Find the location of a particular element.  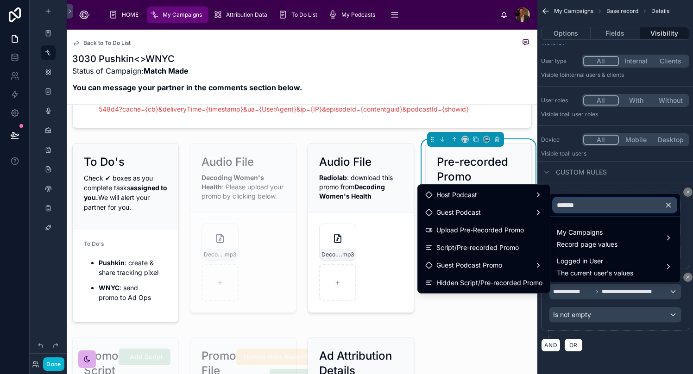

span: Back to To Do List is located at coordinates (107, 43).